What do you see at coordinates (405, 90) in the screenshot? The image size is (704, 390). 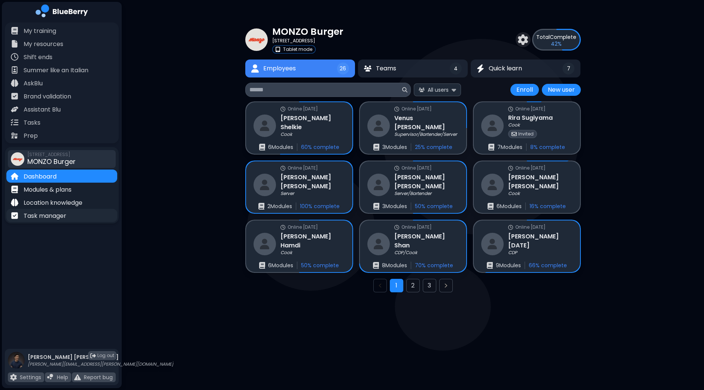 I see `img: search icon` at bounding box center [405, 90].